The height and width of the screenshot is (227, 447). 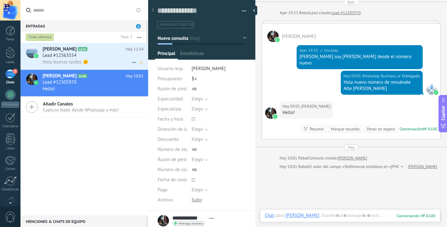 What do you see at coordinates (167, 55) in the screenshot?
I see `span: Principal` at bounding box center [167, 55].